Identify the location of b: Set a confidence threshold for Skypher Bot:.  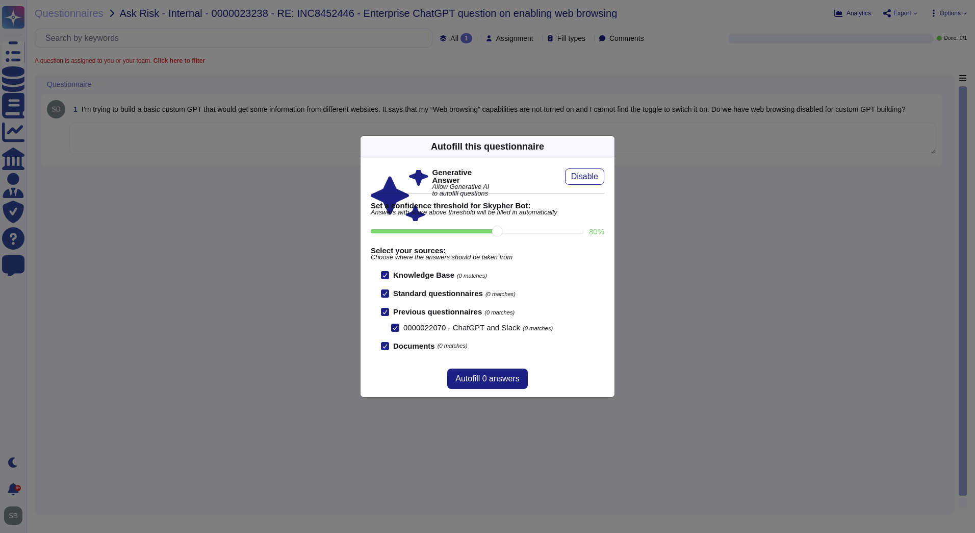
(488, 205).